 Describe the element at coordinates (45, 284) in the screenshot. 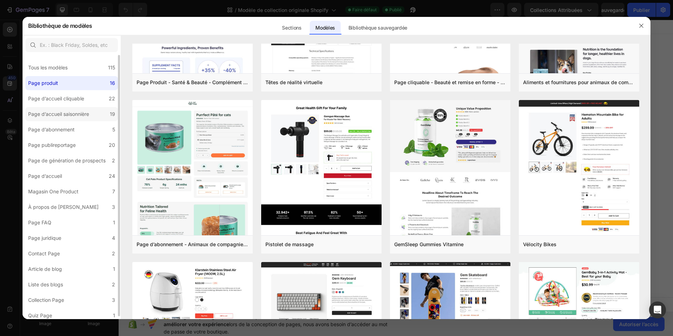

I see `div: Liste des blogs` at that location.